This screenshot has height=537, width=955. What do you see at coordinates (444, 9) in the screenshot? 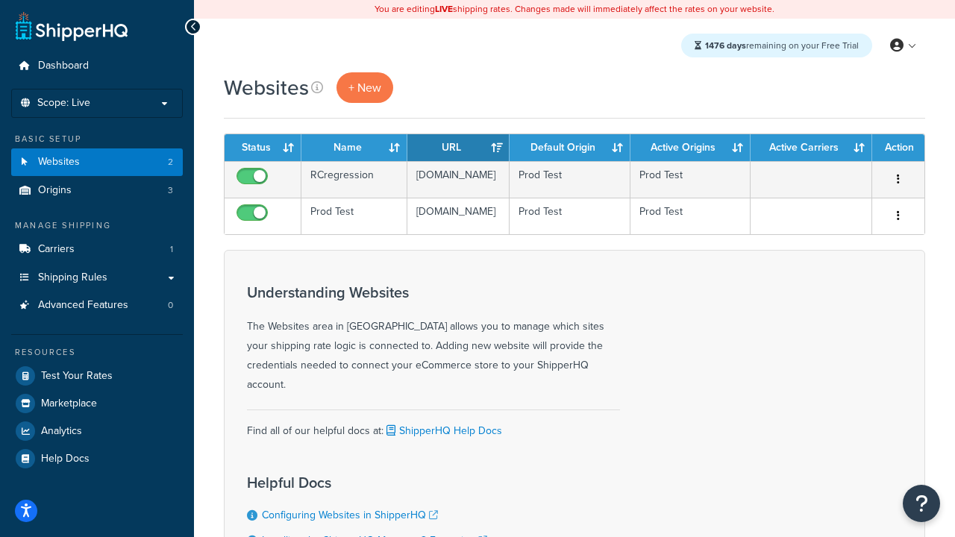
I see `b: LIVE` at bounding box center [444, 9].